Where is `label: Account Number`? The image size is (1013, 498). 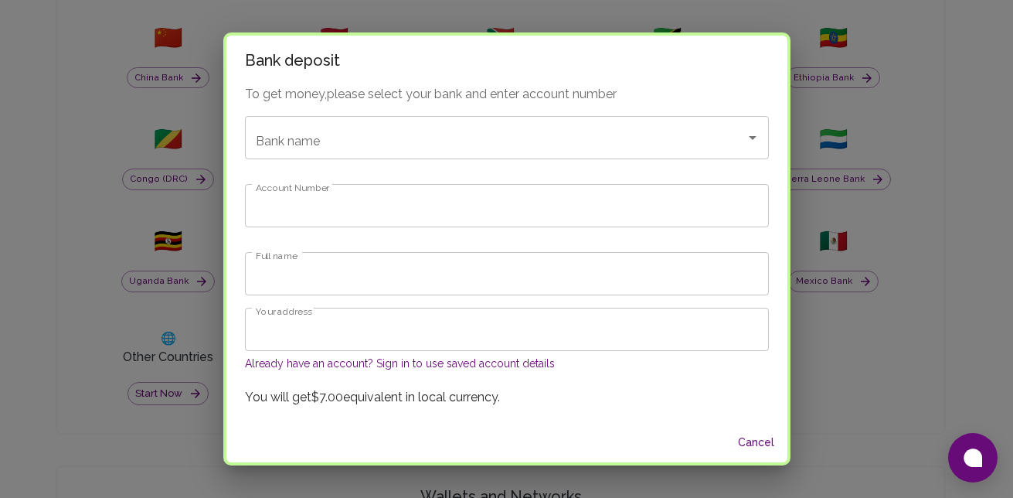 label: Account Number is located at coordinates (292, 187).